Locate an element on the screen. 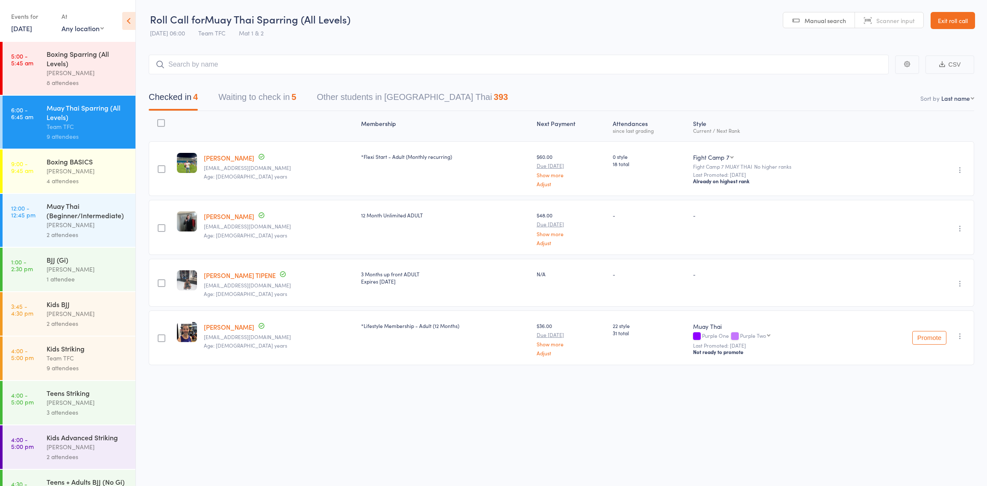  div: Teens Striking is located at coordinates (87, 393).